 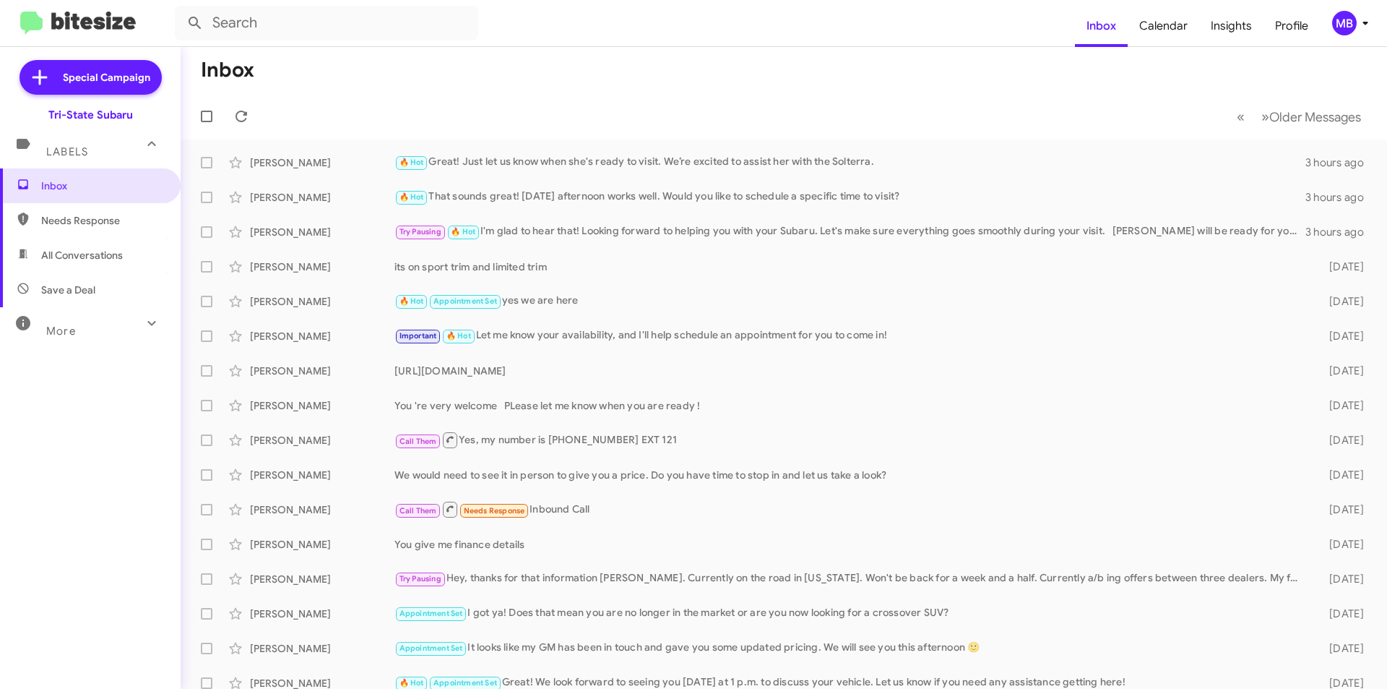 What do you see at coordinates (82, 255) in the screenshot?
I see `span: All Conversations` at bounding box center [82, 255].